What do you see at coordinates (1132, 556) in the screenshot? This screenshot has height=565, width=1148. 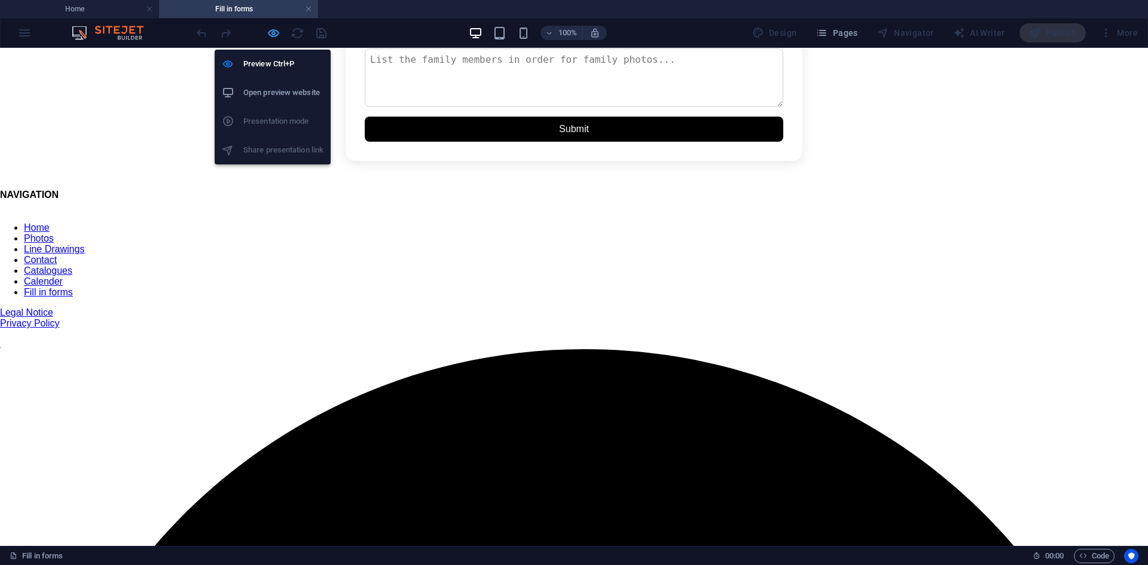 I see `button: Usercentrics` at bounding box center [1132, 556].